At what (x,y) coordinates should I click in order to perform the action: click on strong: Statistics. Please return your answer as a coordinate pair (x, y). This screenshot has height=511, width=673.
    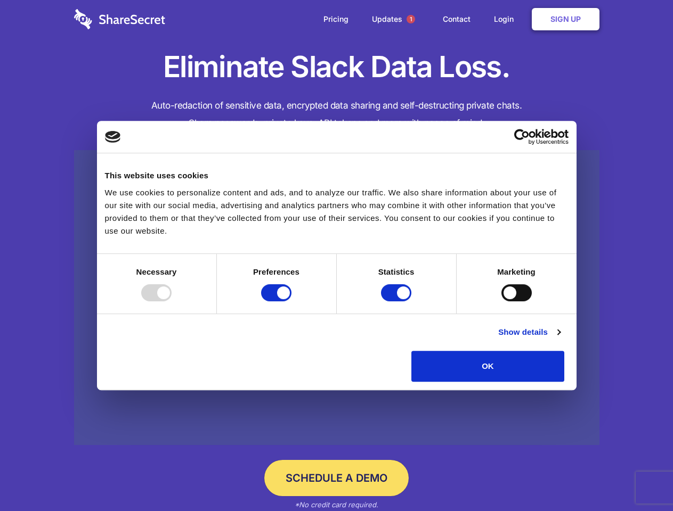
    Looking at the image, I should click on (396, 272).